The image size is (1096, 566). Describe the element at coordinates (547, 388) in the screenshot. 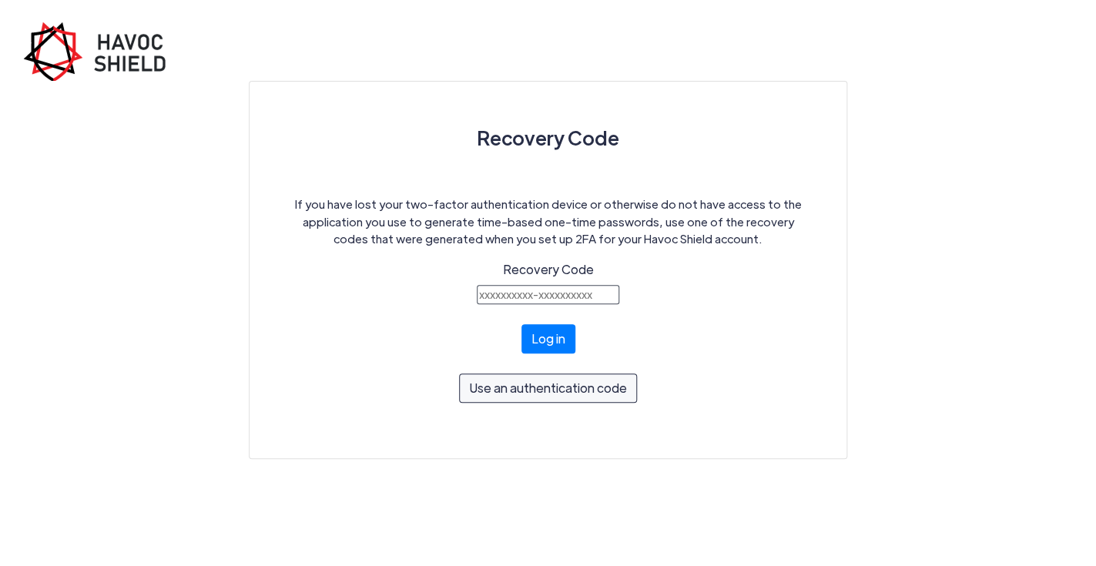

I see `button: Use an authentication code` at that location.